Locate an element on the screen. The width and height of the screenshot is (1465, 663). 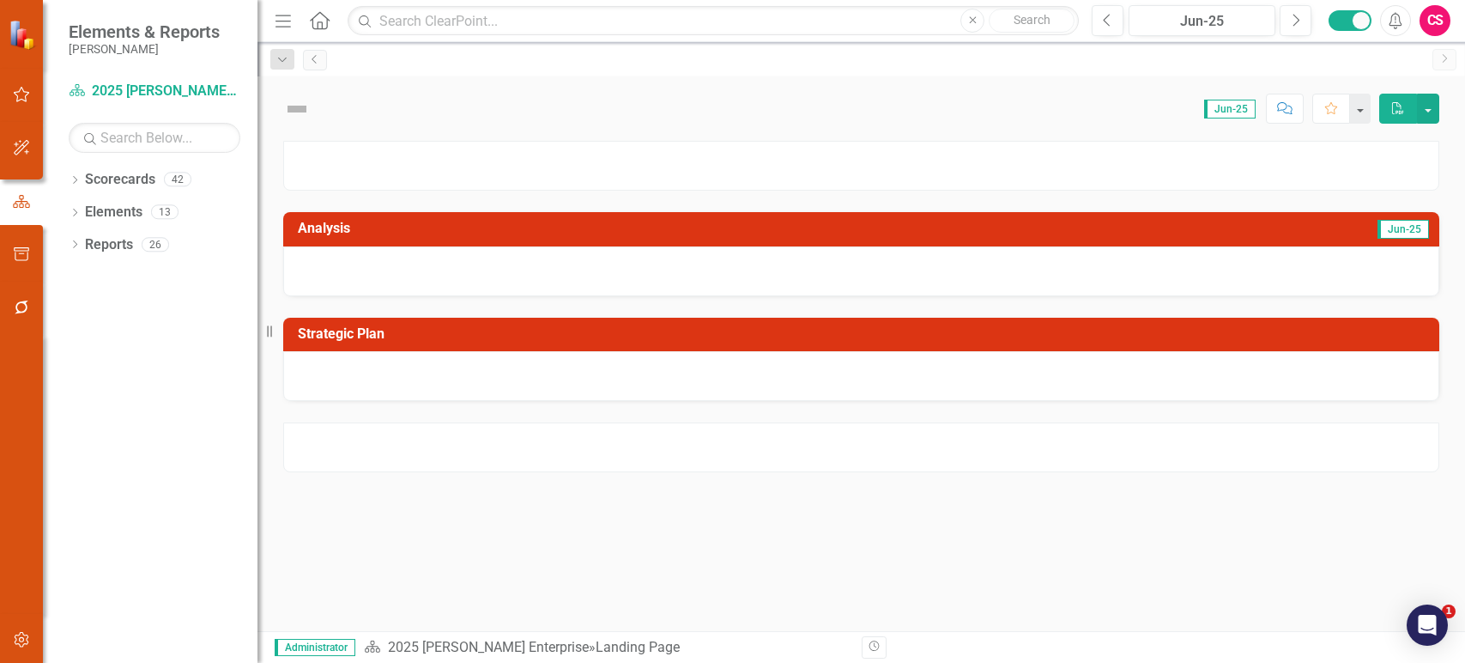
h3: Strategic Plan is located at coordinates (864, 334).